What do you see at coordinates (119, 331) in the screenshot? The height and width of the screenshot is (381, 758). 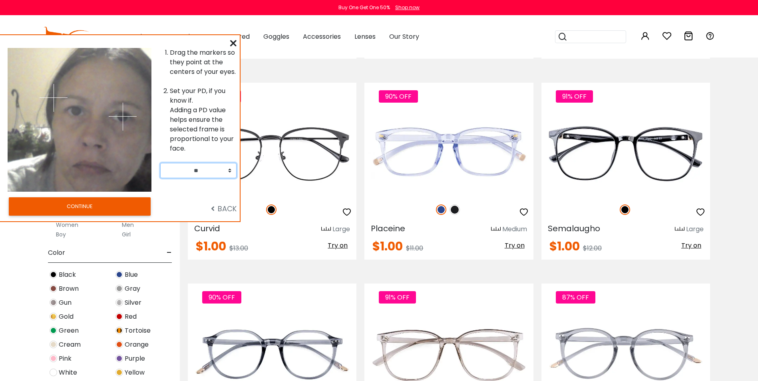 I see `img: Tortoise` at bounding box center [119, 331].